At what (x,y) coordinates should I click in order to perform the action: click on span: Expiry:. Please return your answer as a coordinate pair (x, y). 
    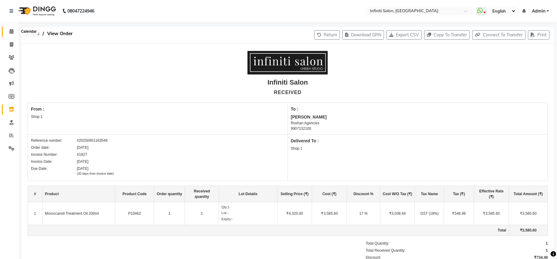
    Looking at the image, I should click on (226, 219).